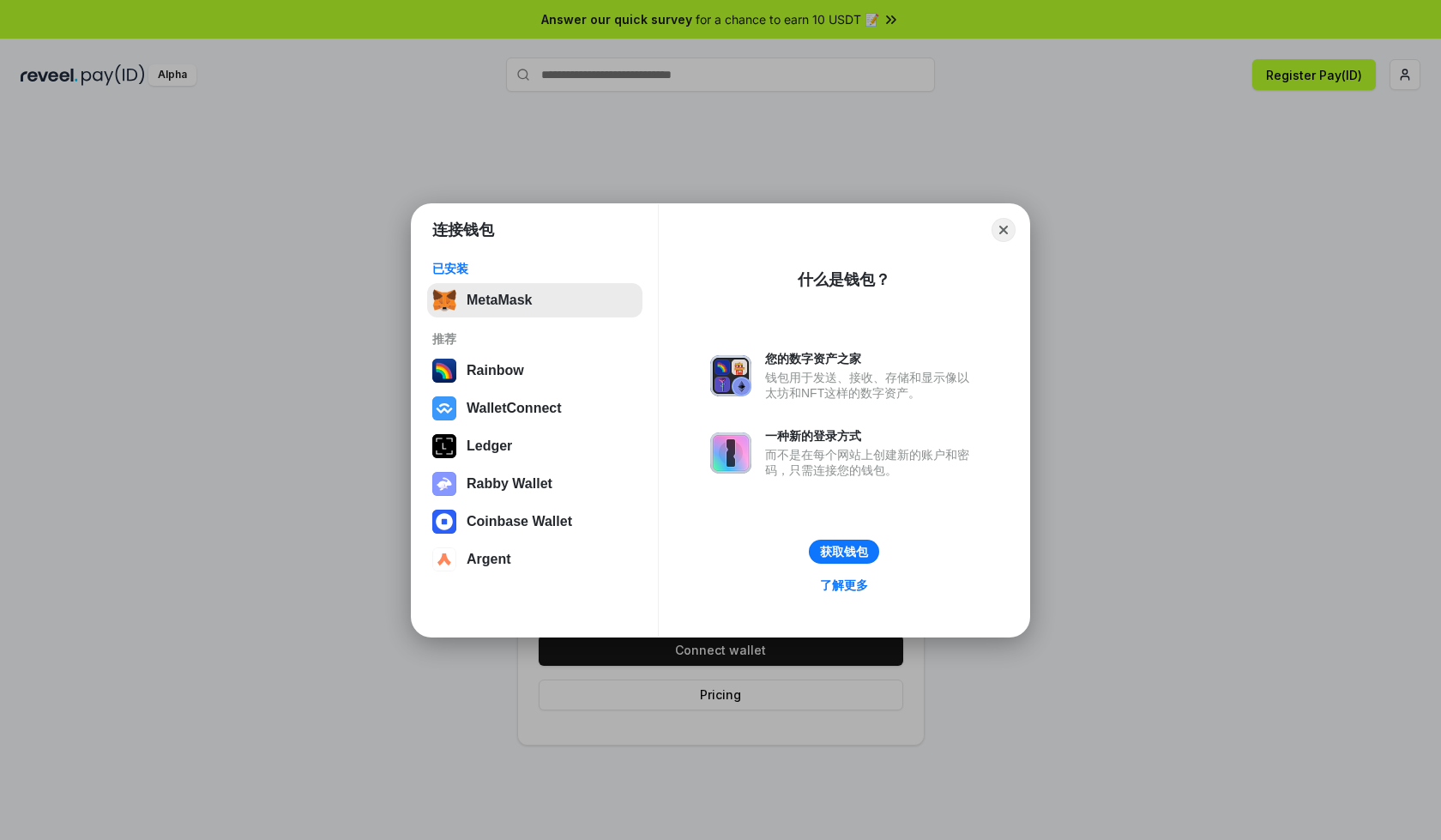 The image size is (1441, 840). Describe the element at coordinates (519, 522) in the screenshot. I see `div: Coinbase Wallet` at that location.